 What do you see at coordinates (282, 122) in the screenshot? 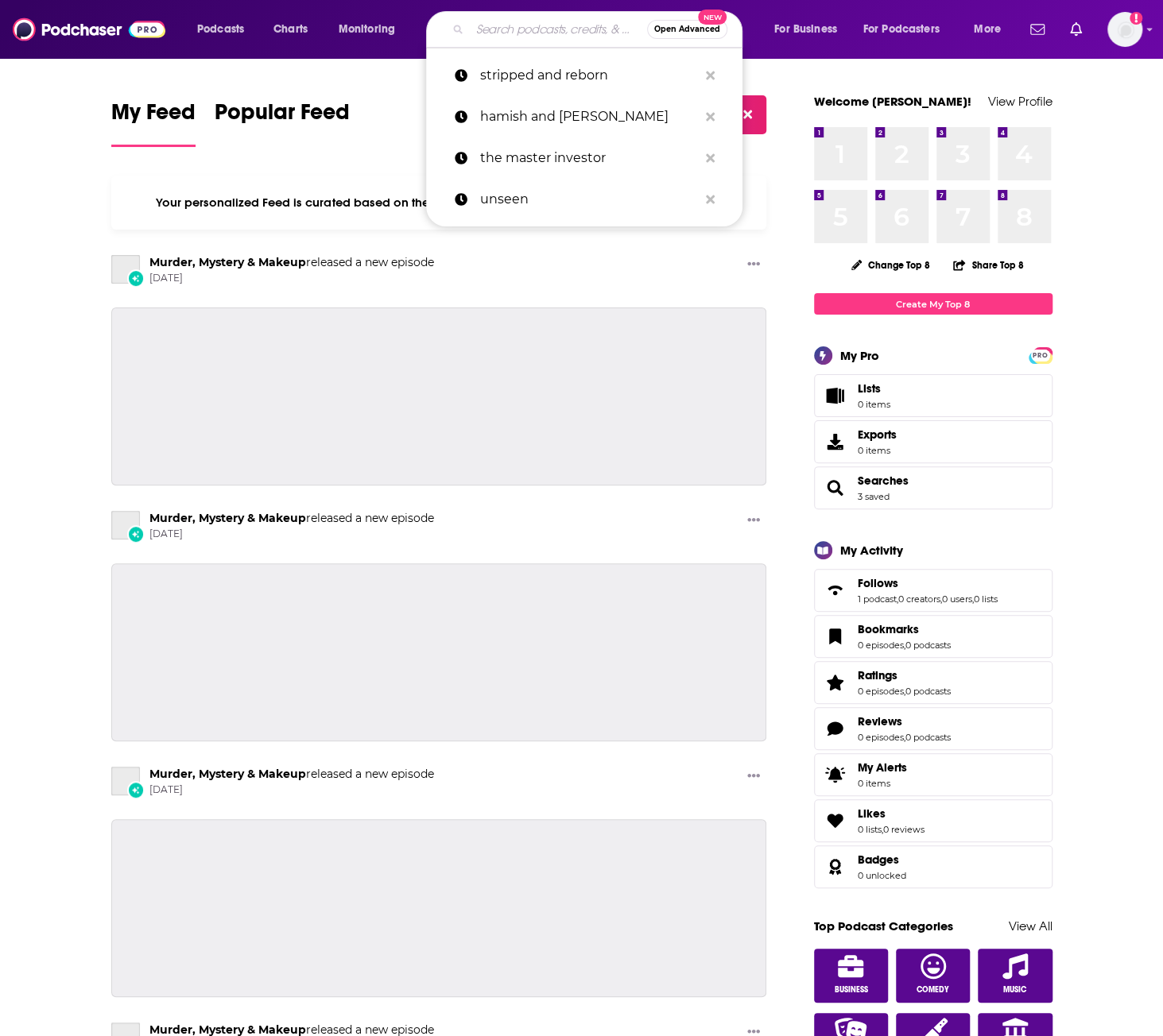
I see `a: Popular Feed` at bounding box center [282, 122].